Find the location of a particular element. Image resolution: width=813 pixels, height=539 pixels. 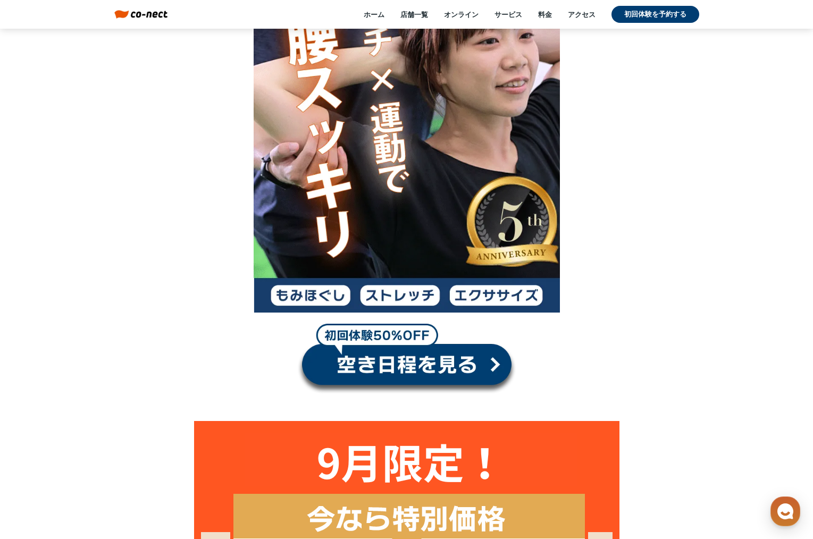

a: サービス is located at coordinates (508, 14).